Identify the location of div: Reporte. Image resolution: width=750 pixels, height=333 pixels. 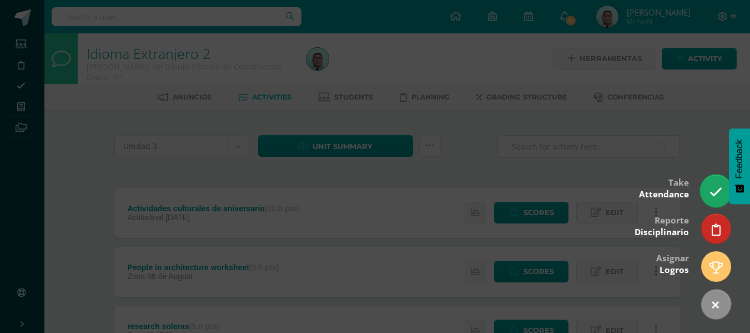
(662, 225).